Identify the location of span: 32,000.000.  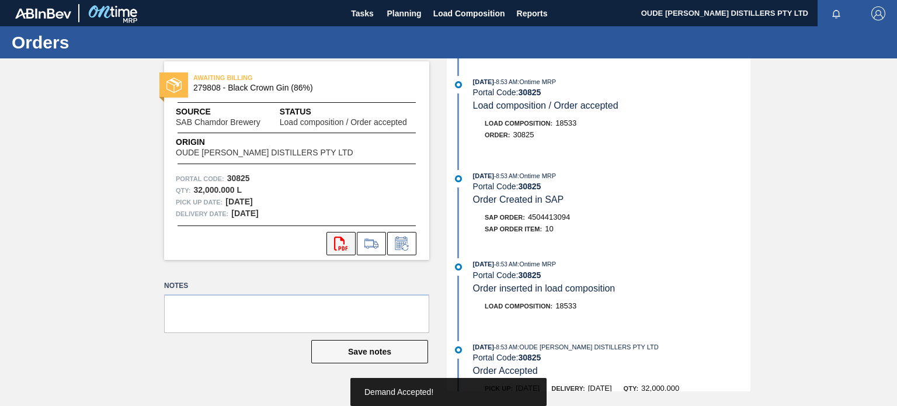
(660, 388).